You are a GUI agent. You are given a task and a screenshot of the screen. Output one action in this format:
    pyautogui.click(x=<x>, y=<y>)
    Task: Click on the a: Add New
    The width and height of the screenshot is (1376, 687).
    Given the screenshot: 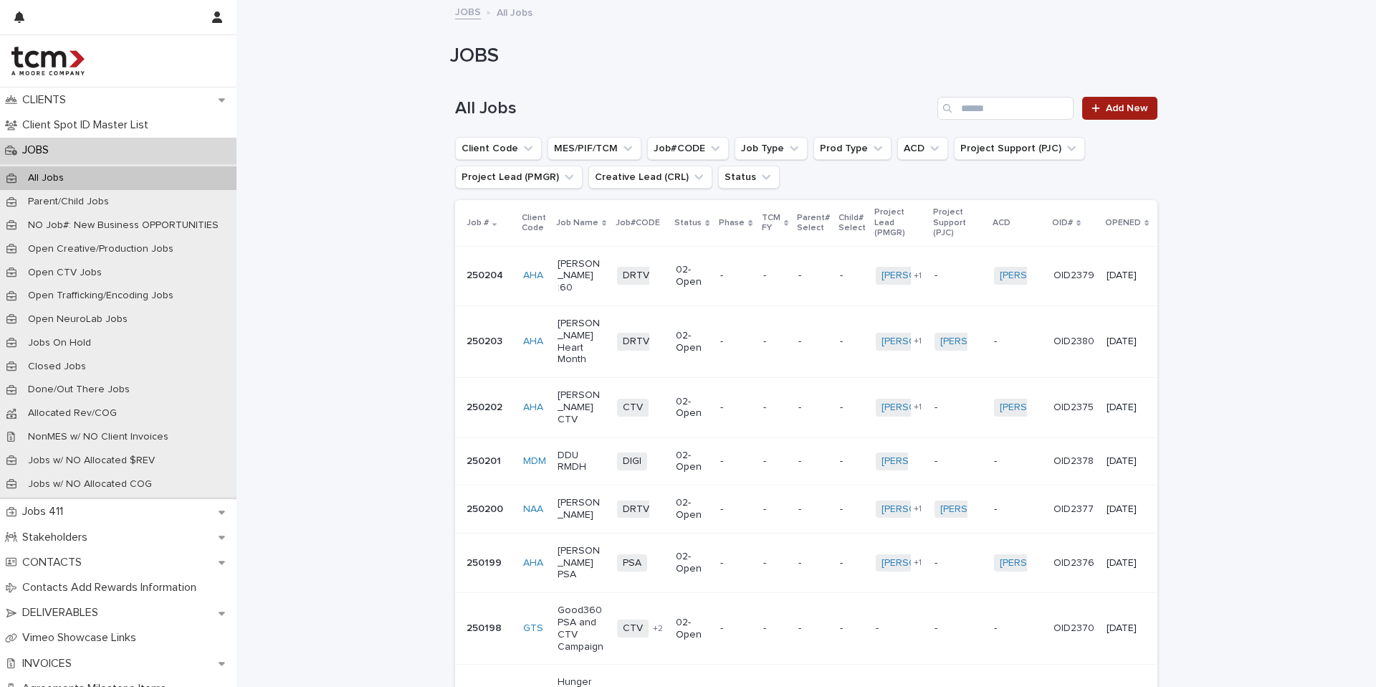 What is the action you would take?
    pyautogui.click(x=1119, y=108)
    